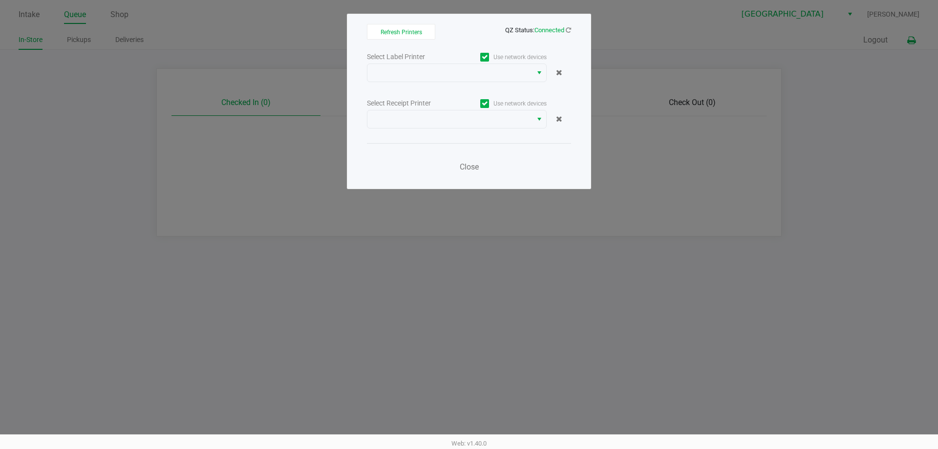 The height and width of the screenshot is (449, 938). I want to click on button: Close, so click(469, 167).